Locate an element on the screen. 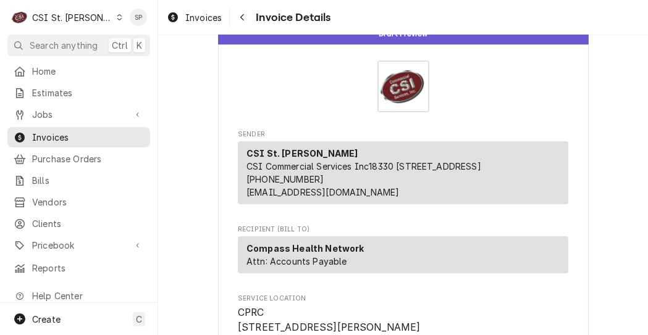 The width and height of the screenshot is (648, 335). span: Clients is located at coordinates (88, 224).